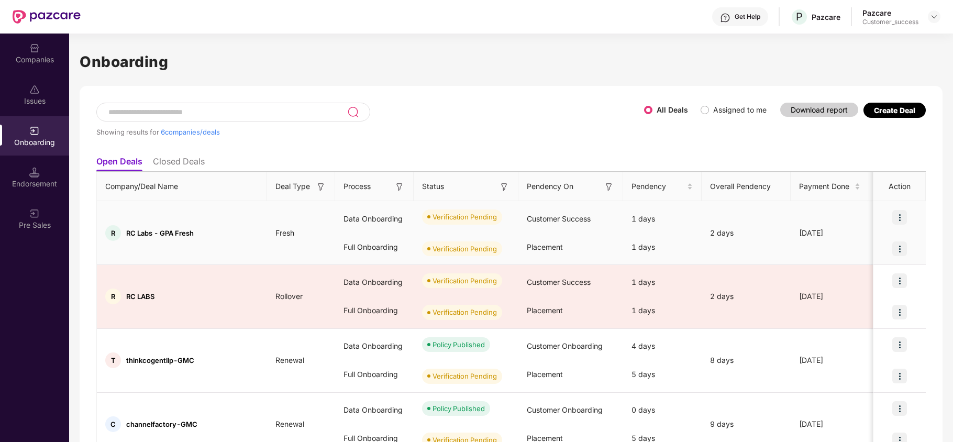  I want to click on span: Pendency, so click(658, 186).